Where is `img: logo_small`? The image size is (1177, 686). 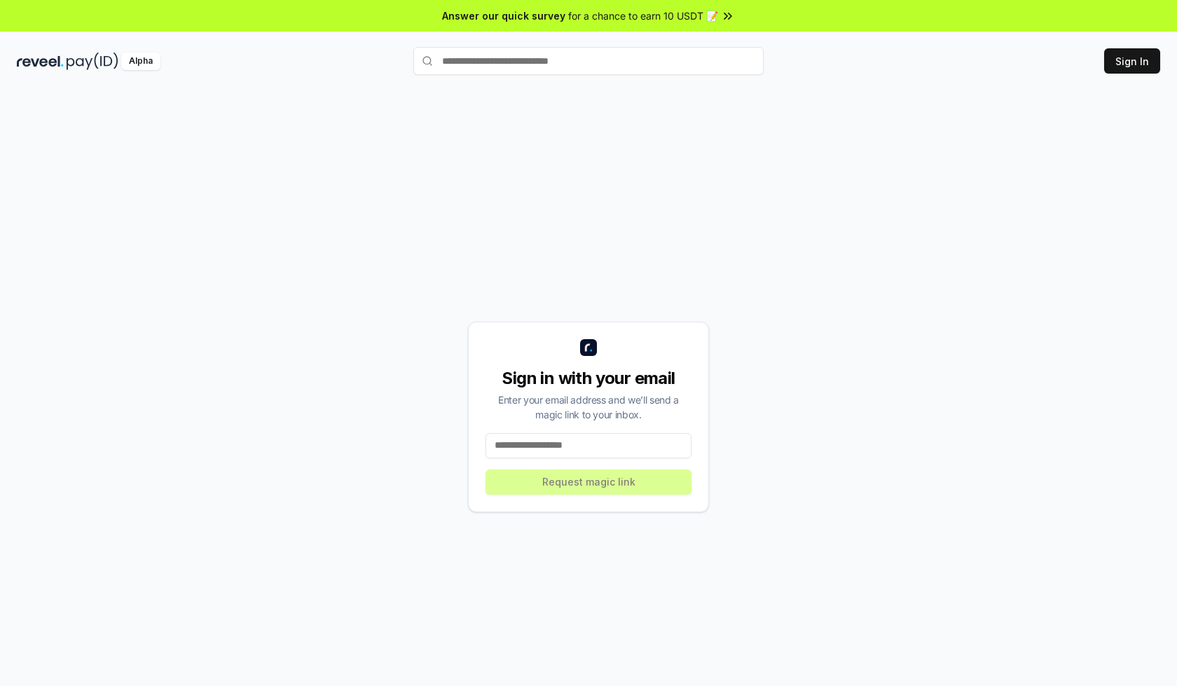
img: logo_small is located at coordinates (588, 347).